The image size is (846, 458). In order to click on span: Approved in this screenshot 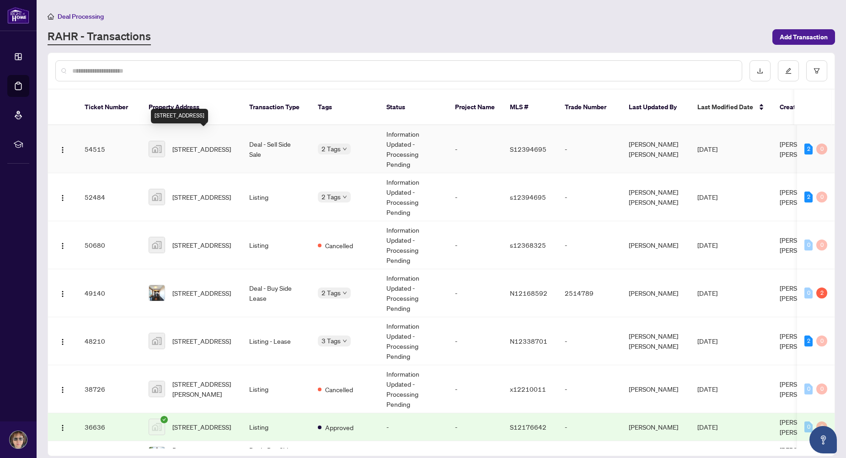, I will do `click(339, 428)`.